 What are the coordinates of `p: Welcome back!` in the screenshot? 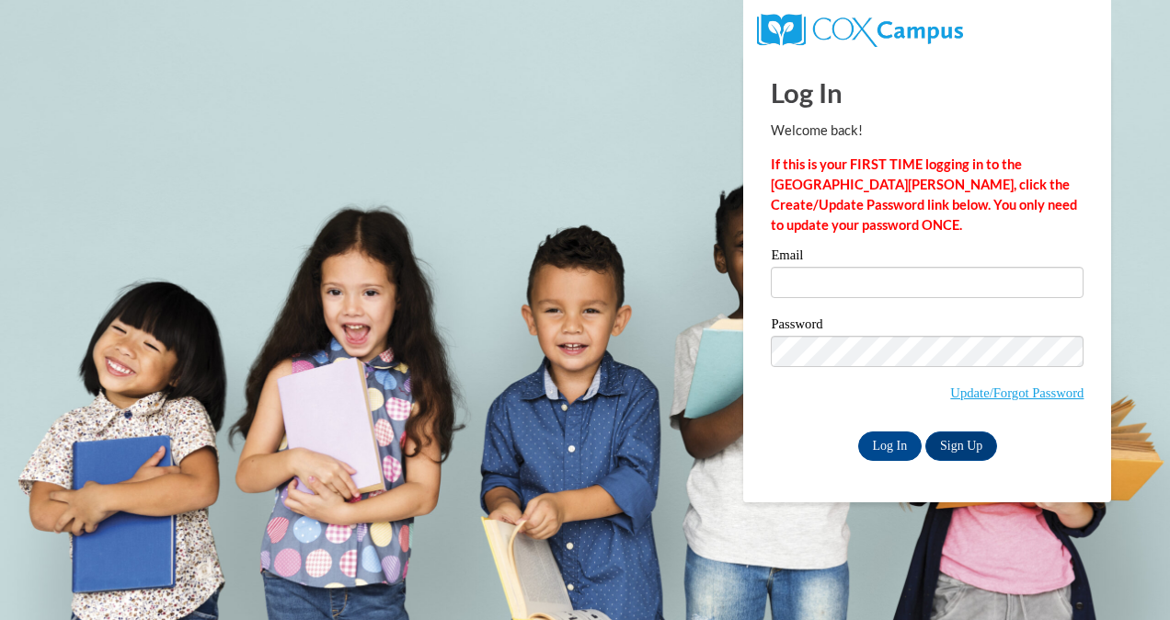 It's located at (927, 131).